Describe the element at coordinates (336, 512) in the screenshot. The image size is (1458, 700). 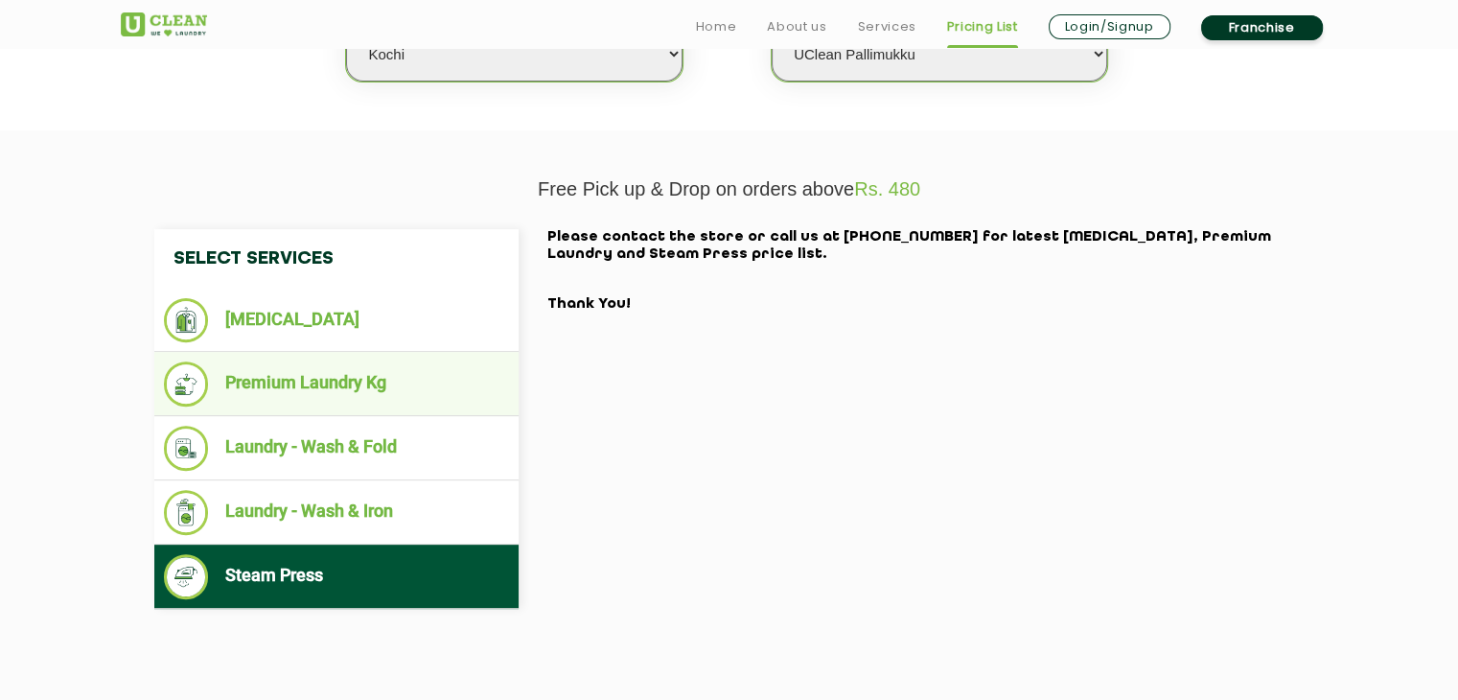
I see `li: Laundry - Wash & Iron` at that location.